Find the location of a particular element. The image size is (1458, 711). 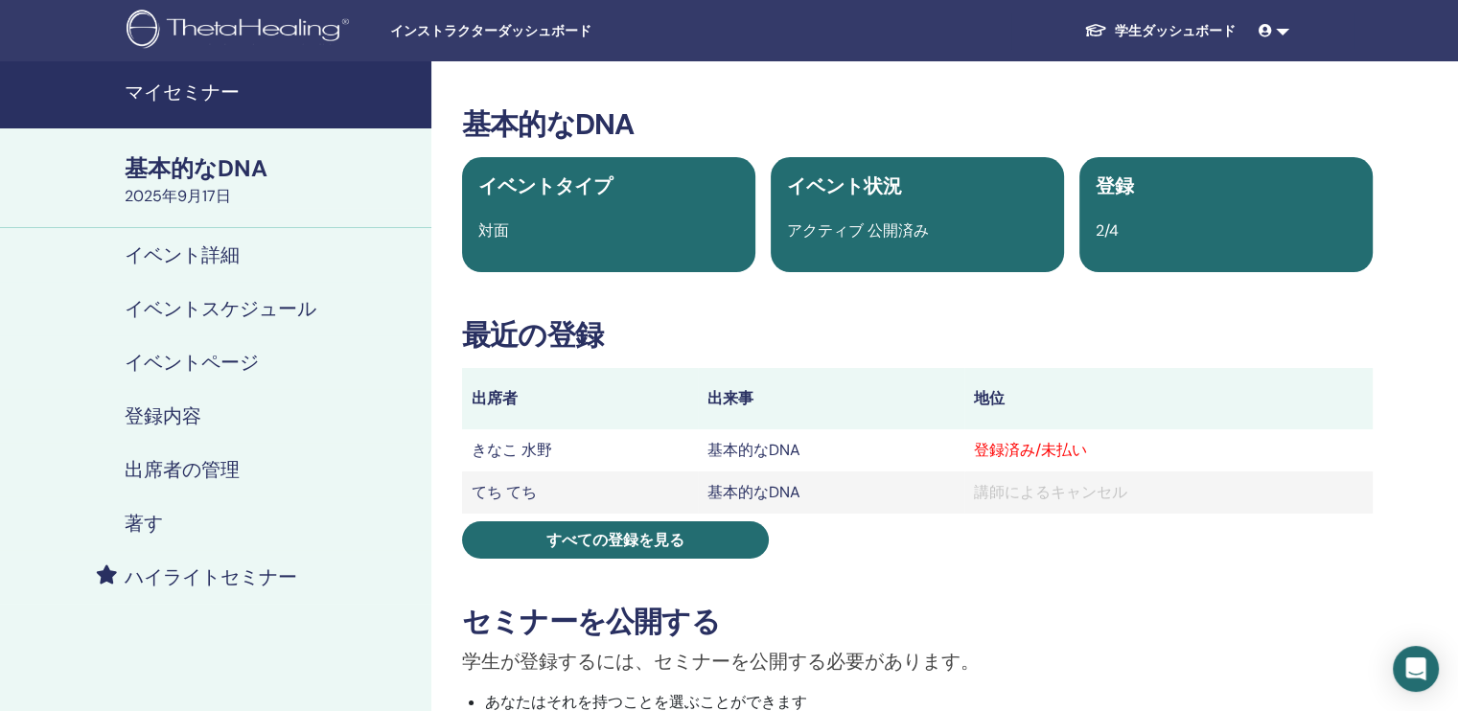

font: 学生ダッシュボード is located at coordinates (1176, 31).